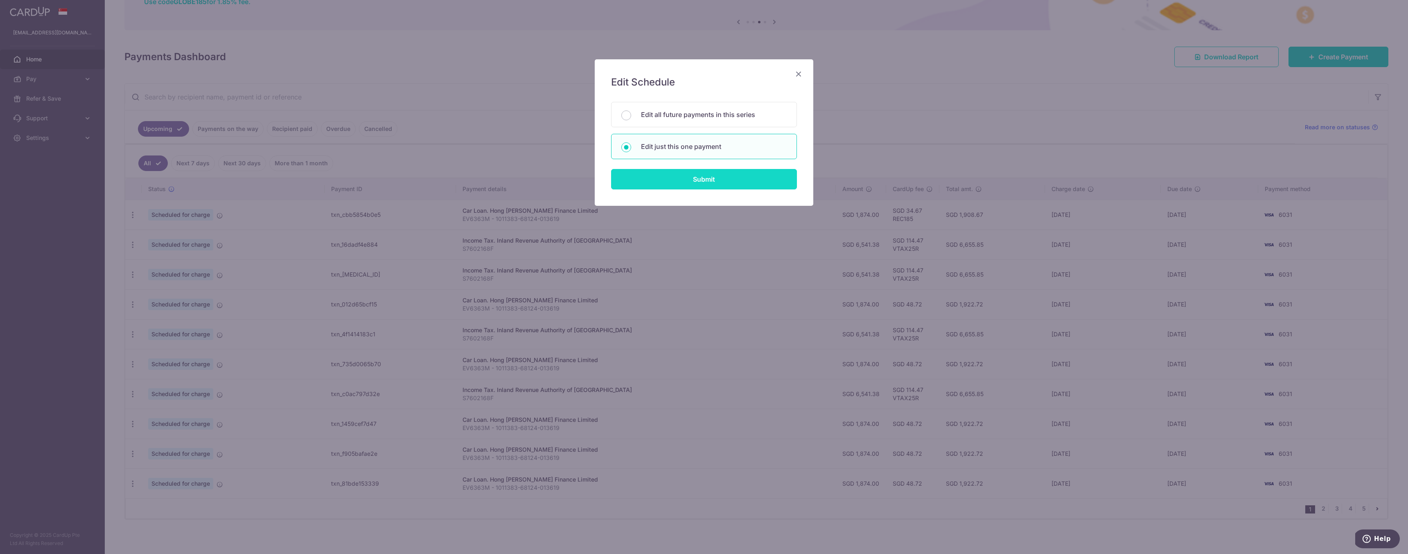 This screenshot has width=1408, height=554. I want to click on button: Close, so click(798, 74).